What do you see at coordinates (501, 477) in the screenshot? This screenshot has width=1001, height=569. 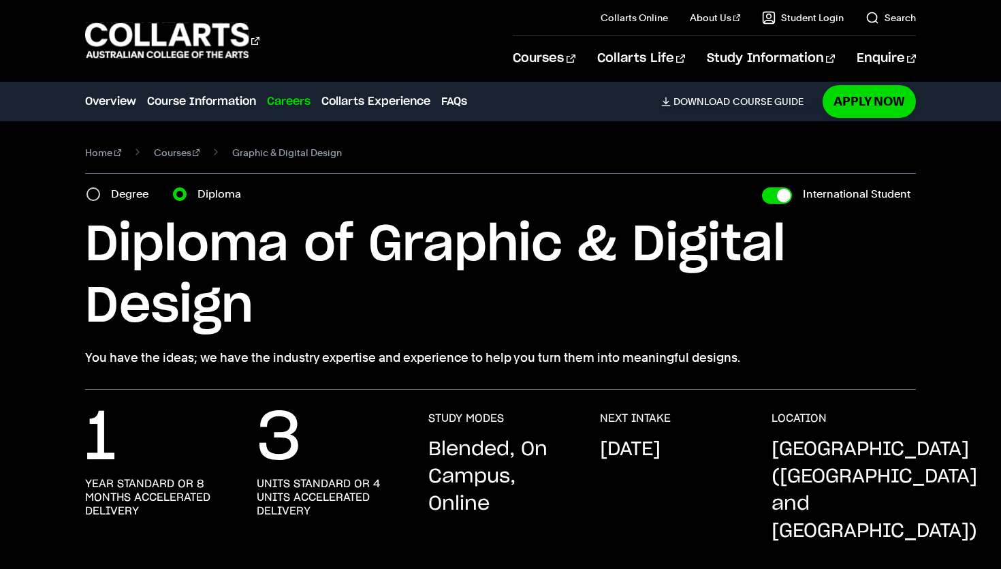 I see `p: Blended, On Campus, Online` at bounding box center [501, 477].